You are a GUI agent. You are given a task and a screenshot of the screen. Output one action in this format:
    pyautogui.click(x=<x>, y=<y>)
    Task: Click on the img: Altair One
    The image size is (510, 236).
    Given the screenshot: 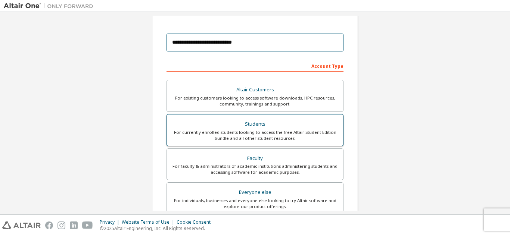 What is the action you would take?
    pyautogui.click(x=50, y=6)
    